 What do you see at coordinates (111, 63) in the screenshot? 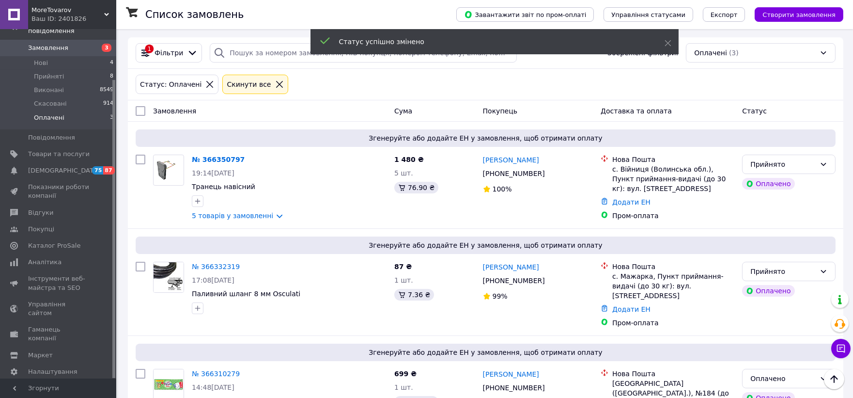
I see `span: 4` at bounding box center [111, 63].